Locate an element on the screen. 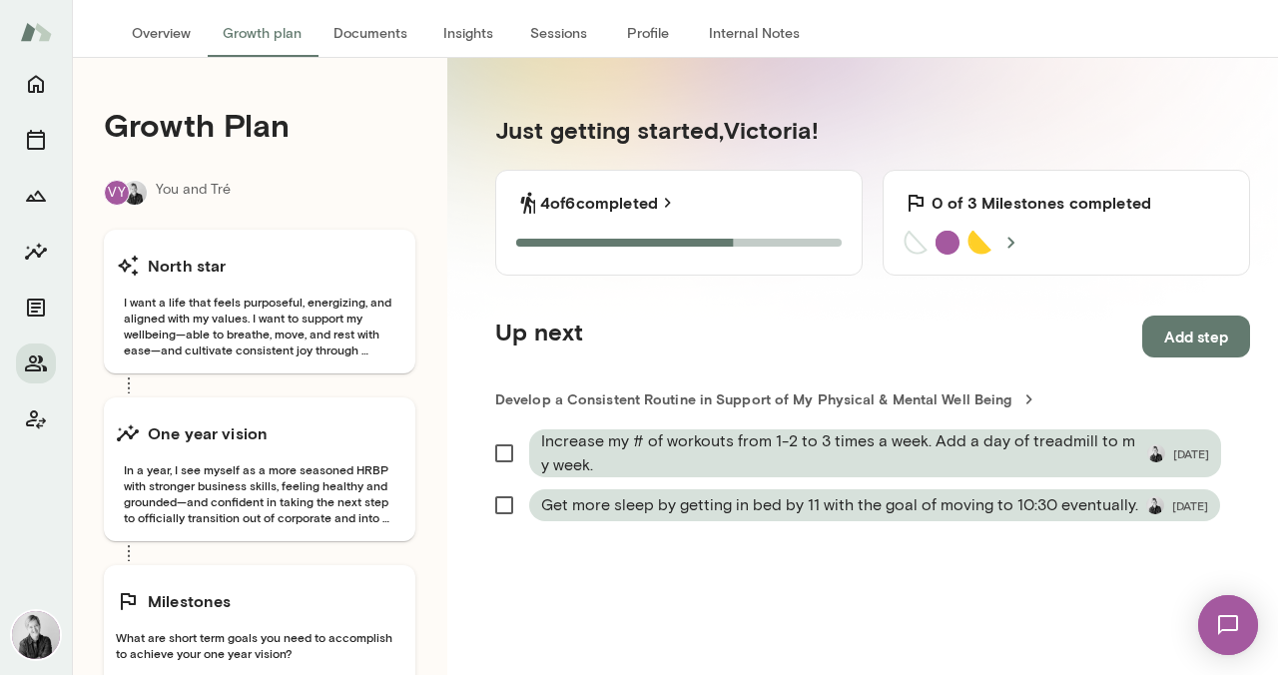 Image resolution: width=1278 pixels, height=675 pixels. h4: Growth Plan is located at coordinates (260, 125).